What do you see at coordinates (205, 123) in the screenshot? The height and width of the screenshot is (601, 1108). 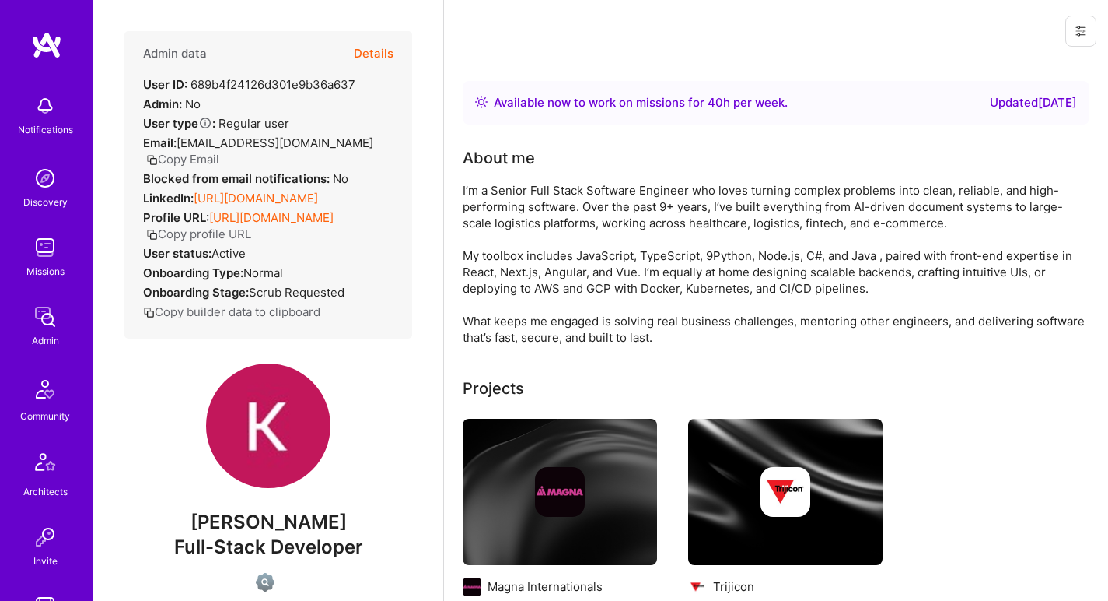 I see `i: Help` at bounding box center [205, 123].